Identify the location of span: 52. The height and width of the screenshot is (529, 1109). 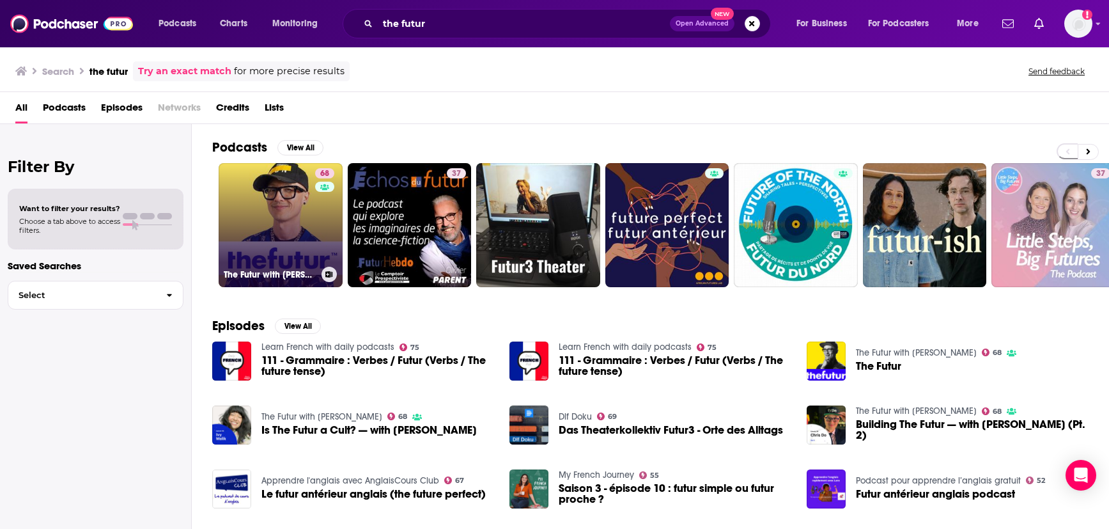
(1041, 480).